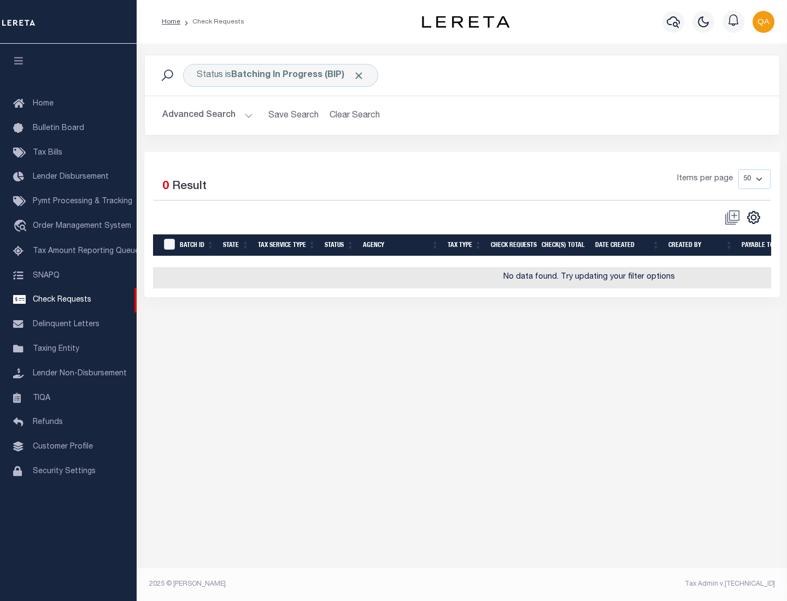 The width and height of the screenshot is (787, 601). Describe the element at coordinates (43, 104) in the screenshot. I see `span: Home` at that location.